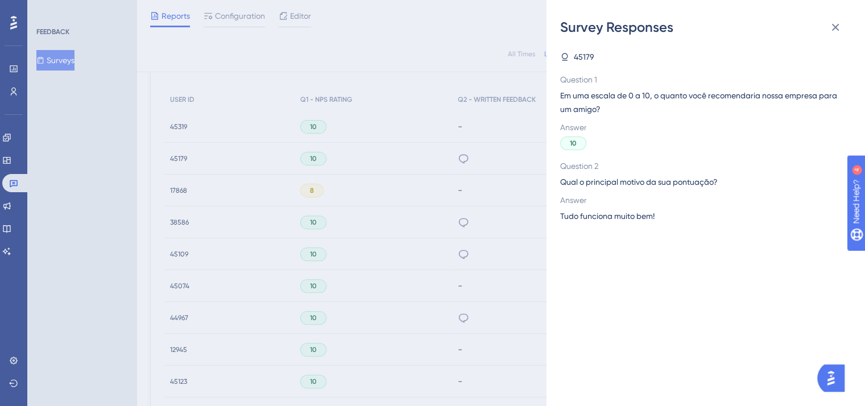 This screenshot has height=406, width=865. I want to click on img: launcher-image-alternative-text, so click(14, 17).